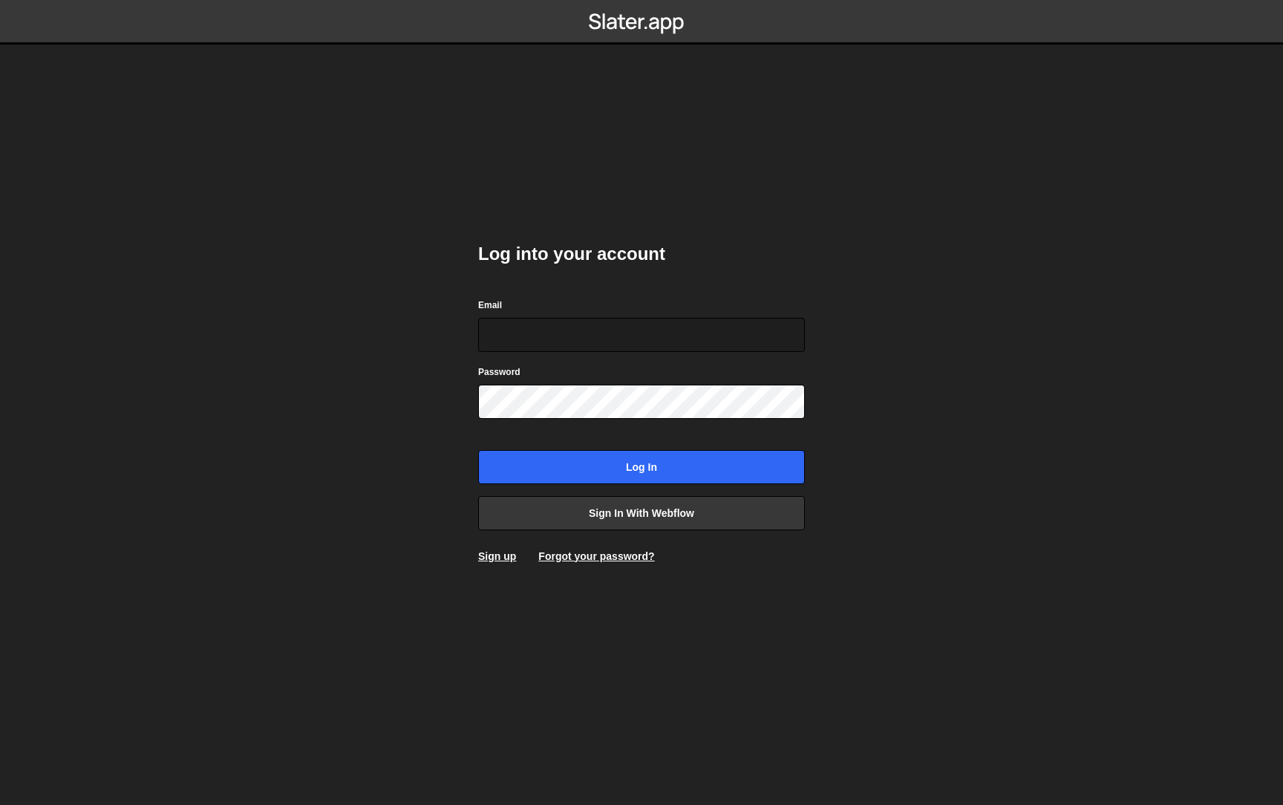 The height and width of the screenshot is (805, 1283). What do you see at coordinates (596, 556) in the screenshot?
I see `a: Forgot your password?` at bounding box center [596, 556].